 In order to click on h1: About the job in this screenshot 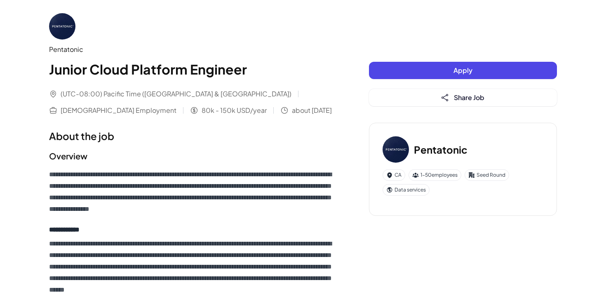, I will do `click(193, 136)`.